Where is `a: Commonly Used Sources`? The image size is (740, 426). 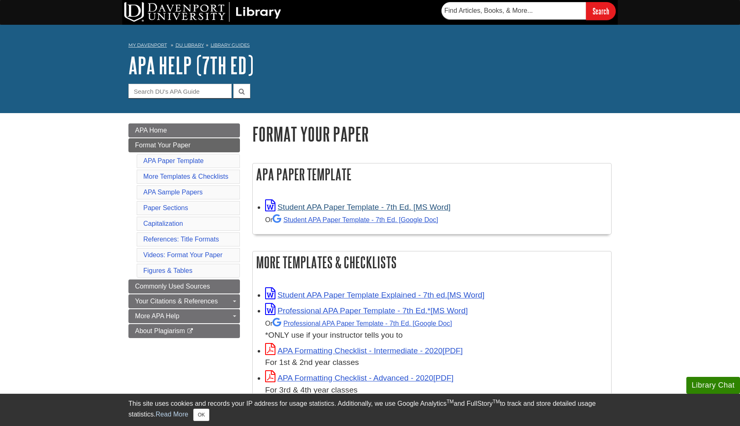 a: Commonly Used Sources is located at coordinates (184, 286).